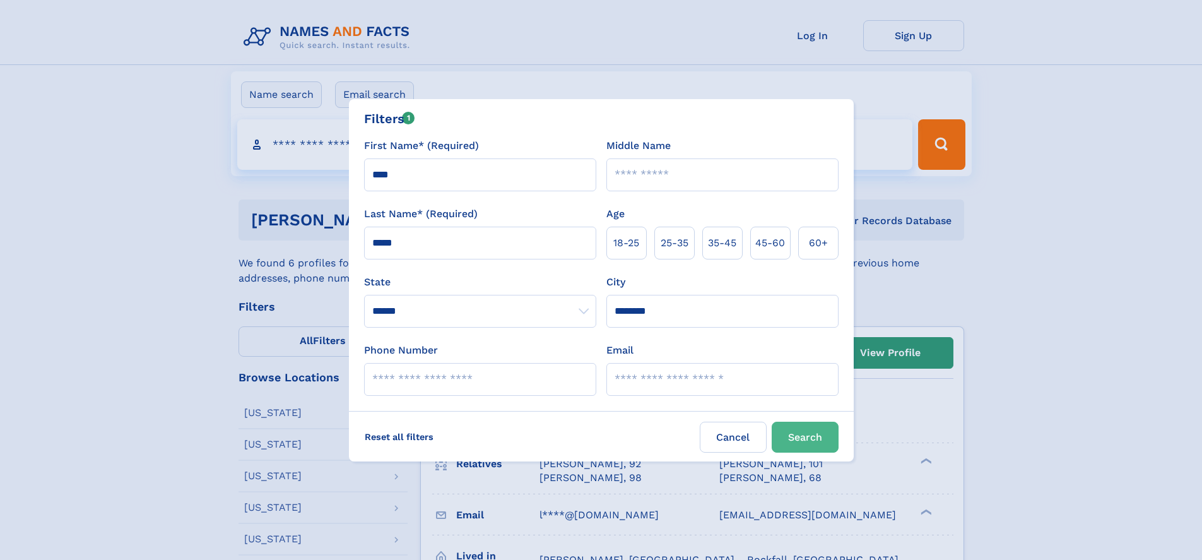  I want to click on label: First Name* (Required), so click(422, 146).